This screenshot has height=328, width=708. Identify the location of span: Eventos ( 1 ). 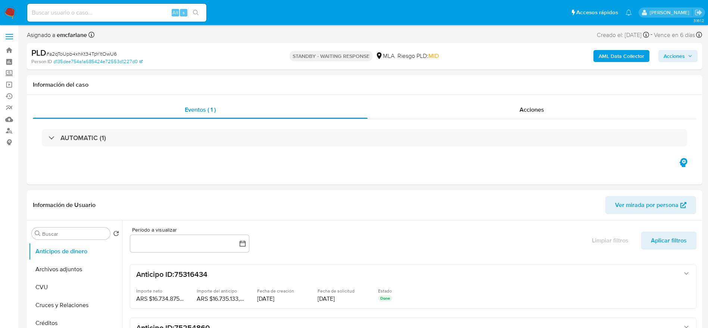
(200, 109).